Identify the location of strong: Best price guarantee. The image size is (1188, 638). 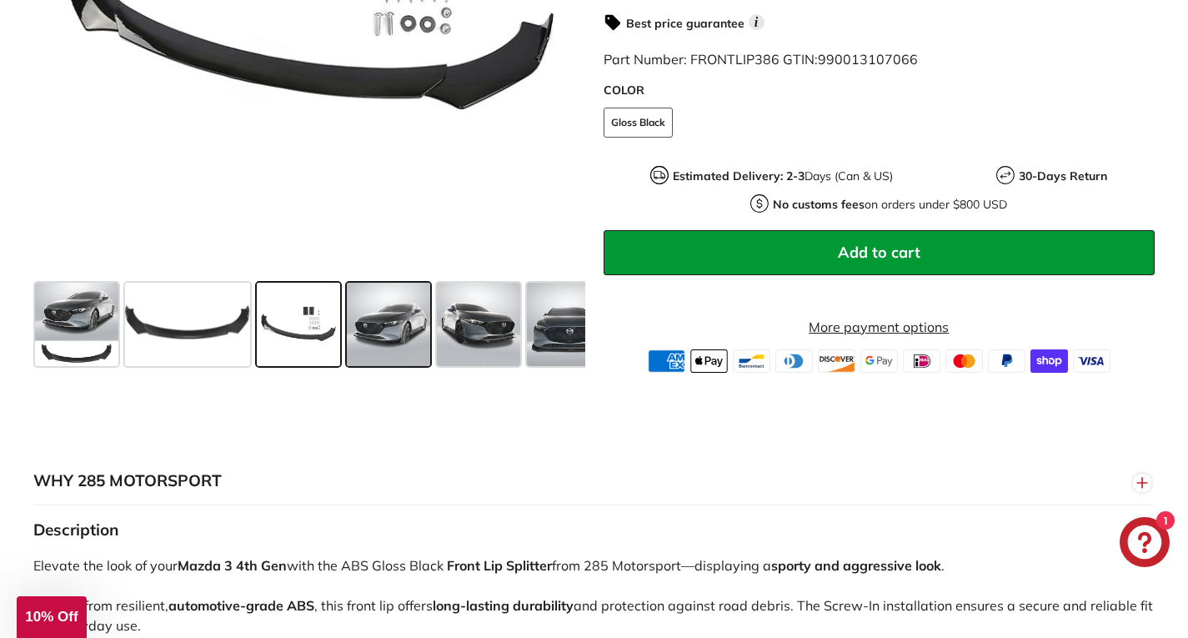
(685, 23).